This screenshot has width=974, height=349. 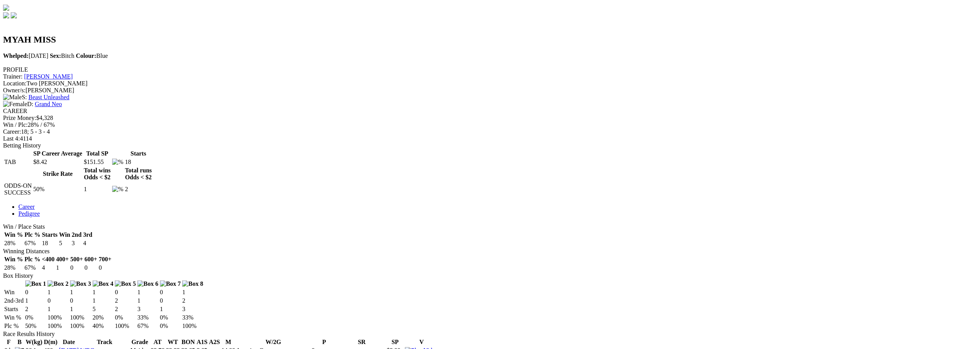 I want to click on th: W(kg), so click(x=34, y=342).